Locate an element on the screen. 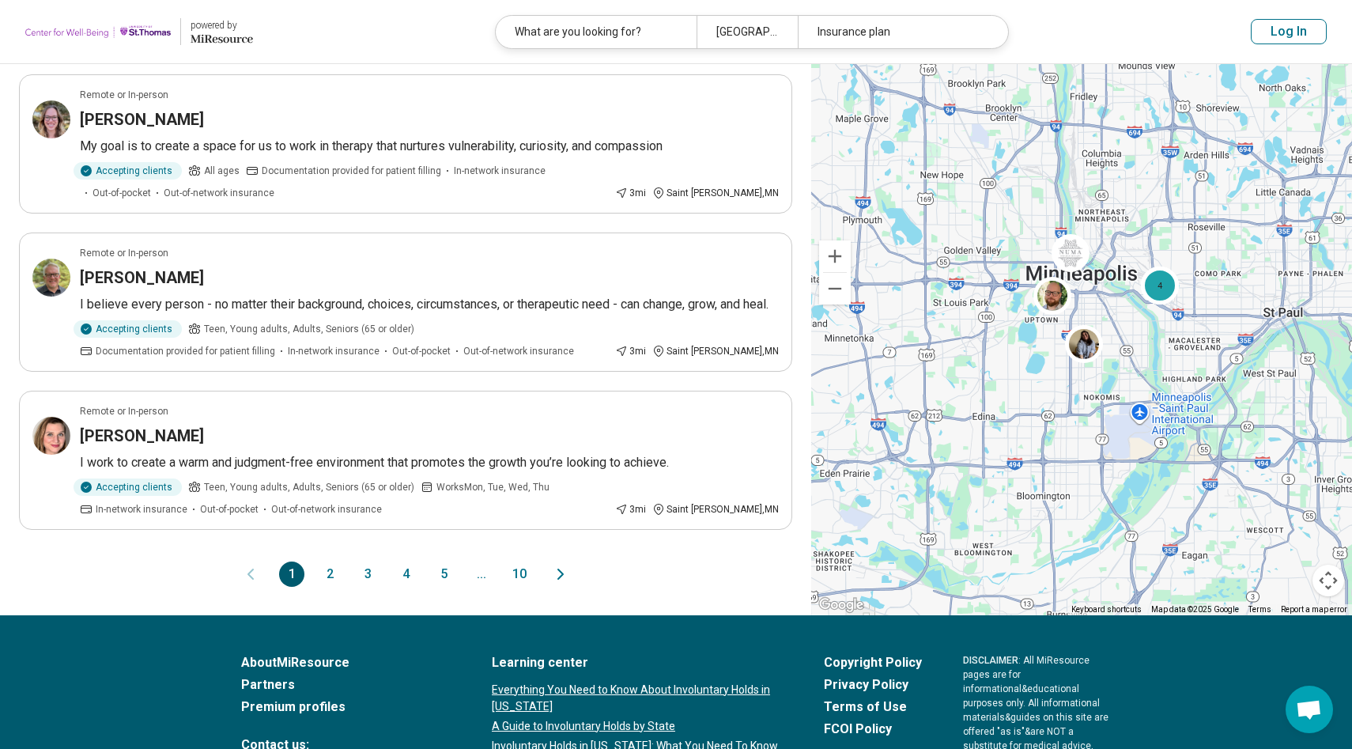 The width and height of the screenshot is (1352, 749). div: Open chat is located at coordinates (1310, 709).